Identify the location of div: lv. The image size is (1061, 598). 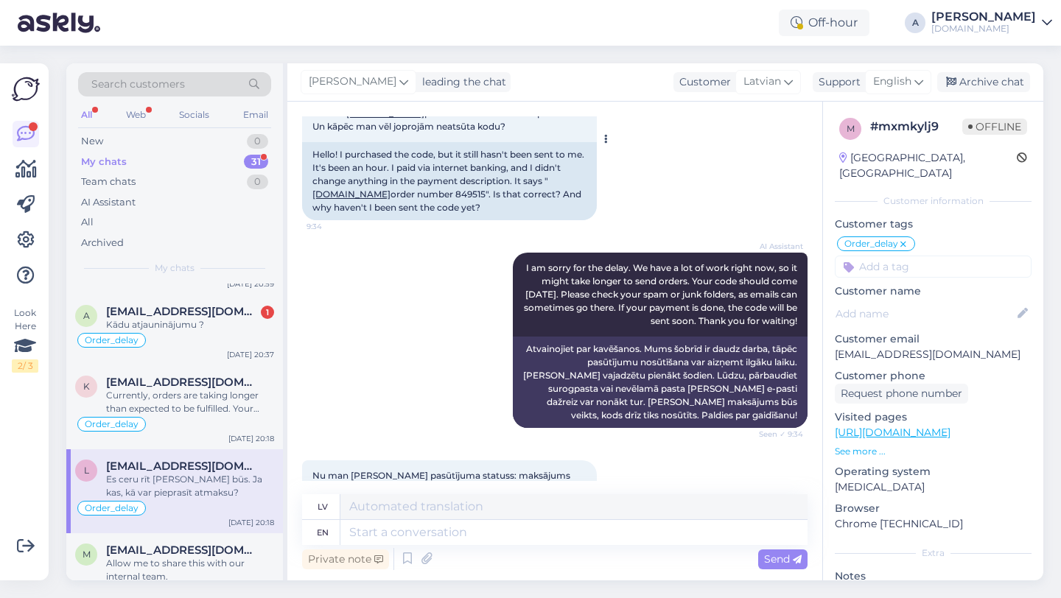
(323, 507).